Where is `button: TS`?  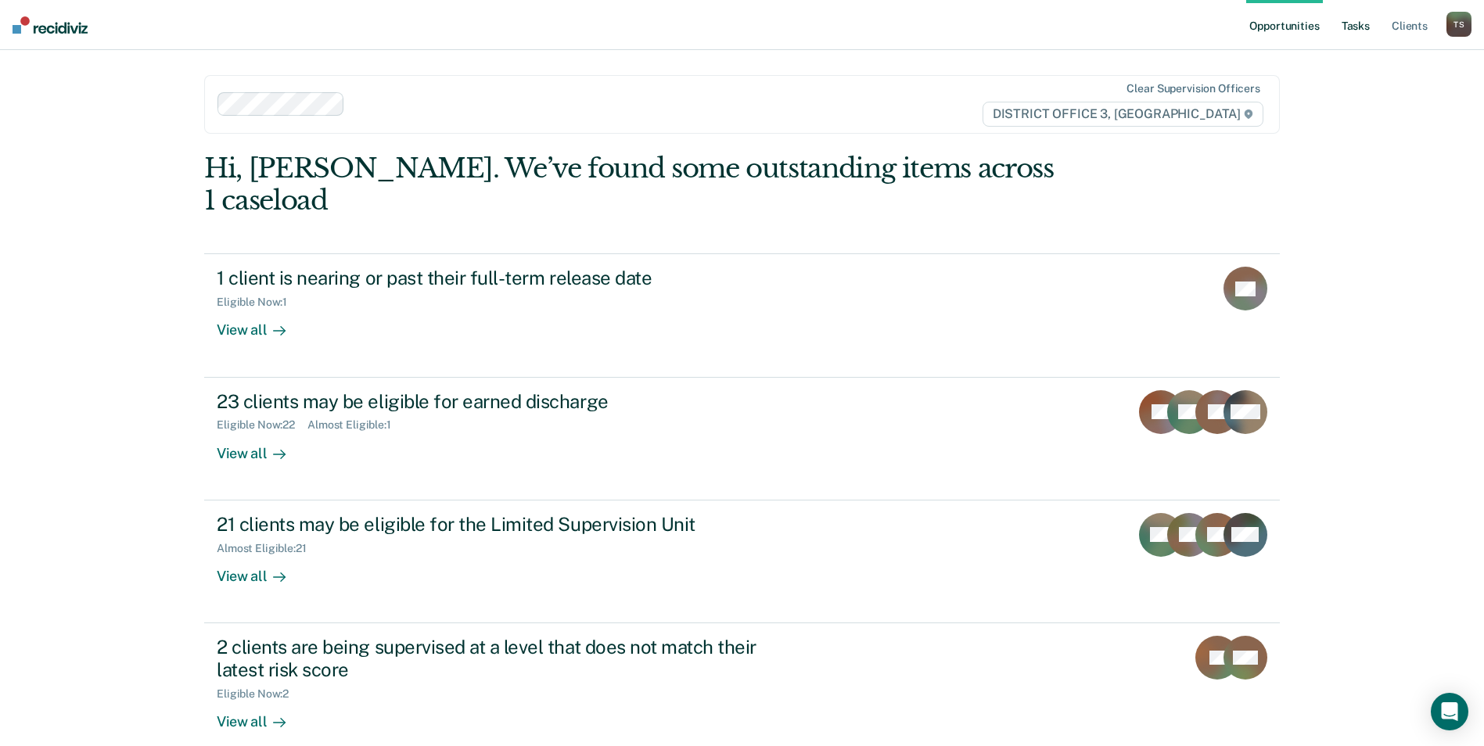
button: TS is located at coordinates (1459, 24).